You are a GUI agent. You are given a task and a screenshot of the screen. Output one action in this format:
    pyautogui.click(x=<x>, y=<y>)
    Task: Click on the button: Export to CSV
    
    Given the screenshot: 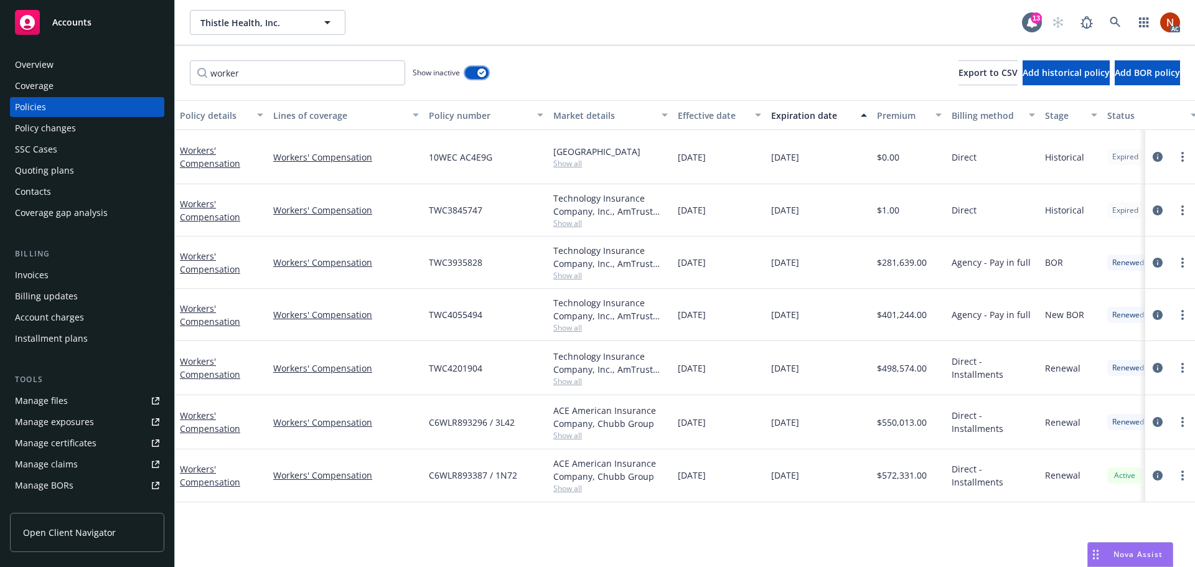 What is the action you would take?
    pyautogui.click(x=988, y=73)
    